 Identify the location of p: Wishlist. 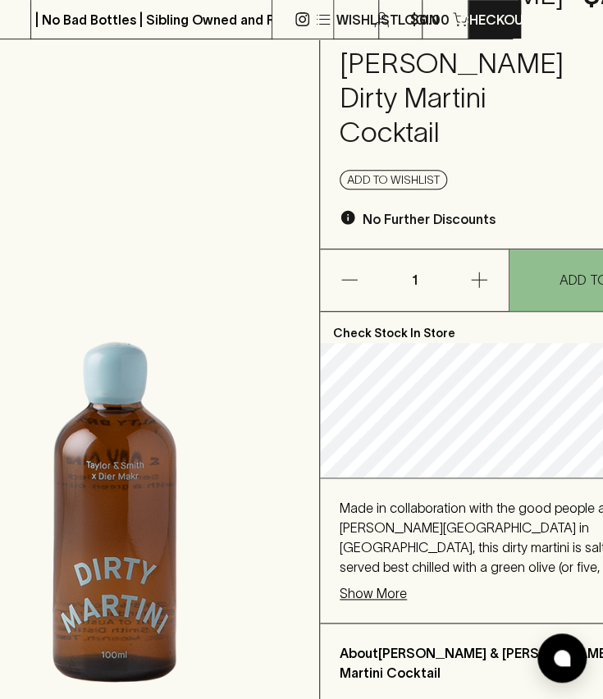
(368, 20).